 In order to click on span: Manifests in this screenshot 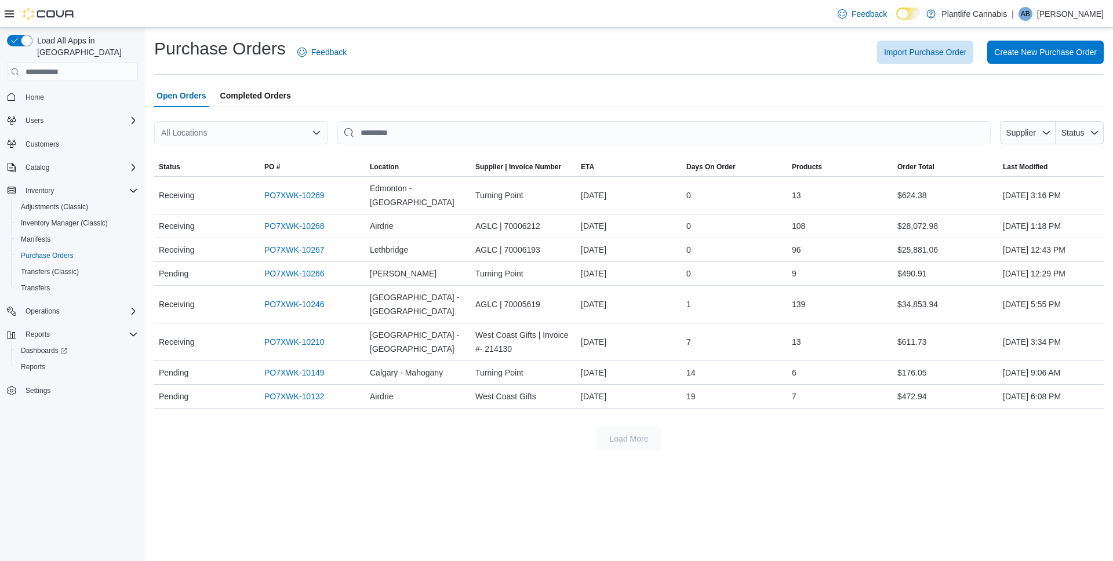, I will do `click(77, 239)`.